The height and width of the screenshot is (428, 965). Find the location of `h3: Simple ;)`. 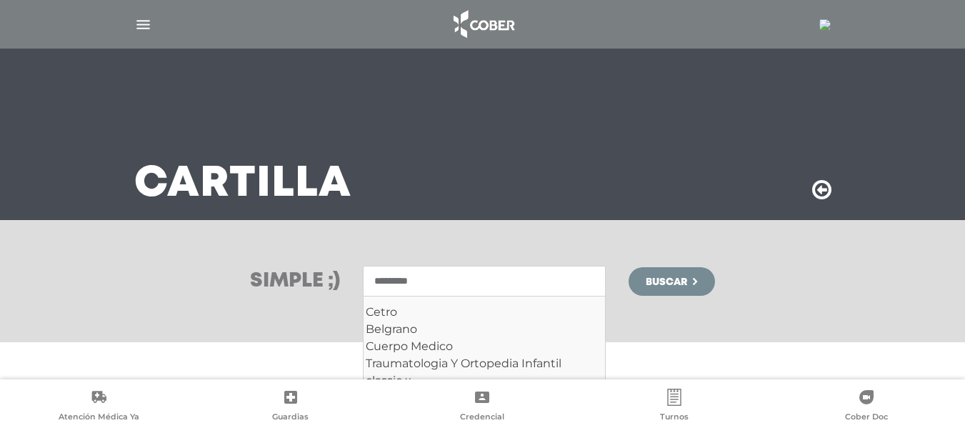

h3: Simple ;) is located at coordinates (295, 281).